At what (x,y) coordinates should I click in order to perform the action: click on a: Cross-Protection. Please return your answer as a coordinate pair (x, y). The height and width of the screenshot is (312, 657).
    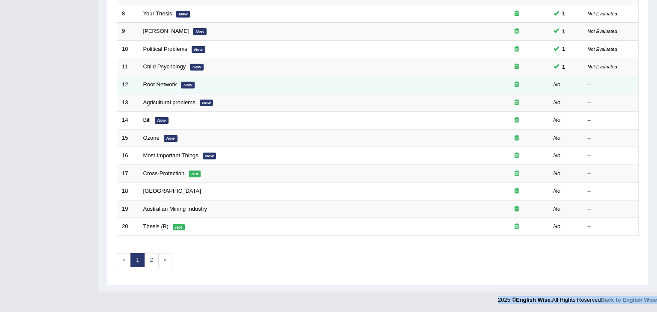
    Looking at the image, I should click on (164, 173).